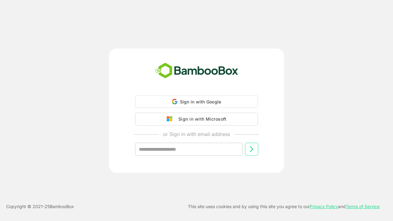  What do you see at coordinates (196, 71) in the screenshot?
I see `img: bamboobox` at bounding box center [196, 71].